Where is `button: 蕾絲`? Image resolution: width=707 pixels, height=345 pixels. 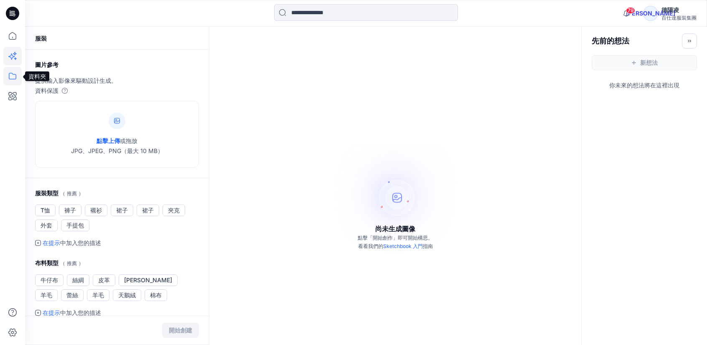 button: 蕾絲 is located at coordinates (72, 295).